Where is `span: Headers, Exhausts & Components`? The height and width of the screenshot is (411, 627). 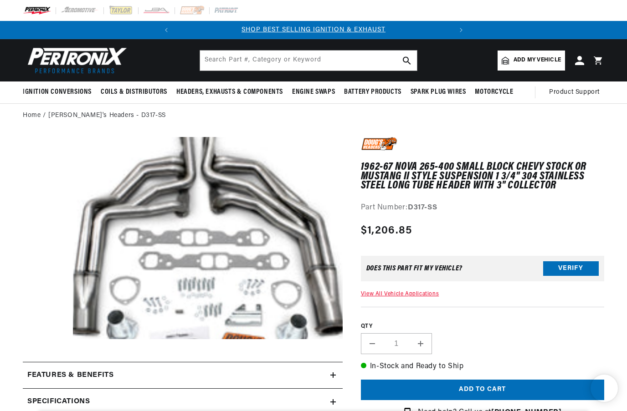 span: Headers, Exhausts & Components is located at coordinates (230, 92).